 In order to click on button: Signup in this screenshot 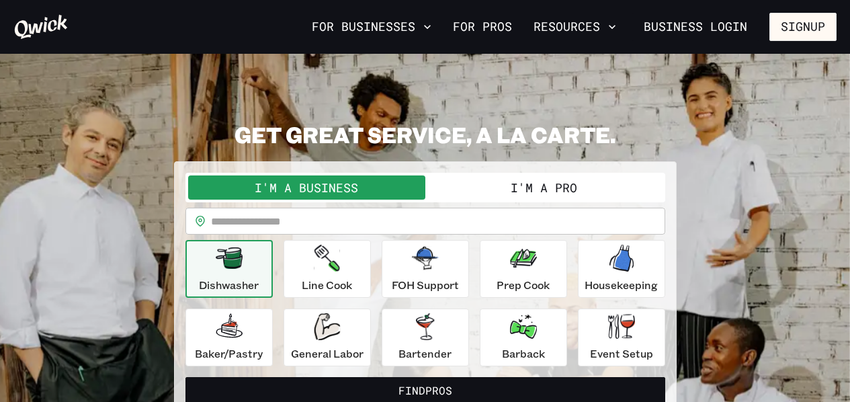, I will do `click(803, 27)`.